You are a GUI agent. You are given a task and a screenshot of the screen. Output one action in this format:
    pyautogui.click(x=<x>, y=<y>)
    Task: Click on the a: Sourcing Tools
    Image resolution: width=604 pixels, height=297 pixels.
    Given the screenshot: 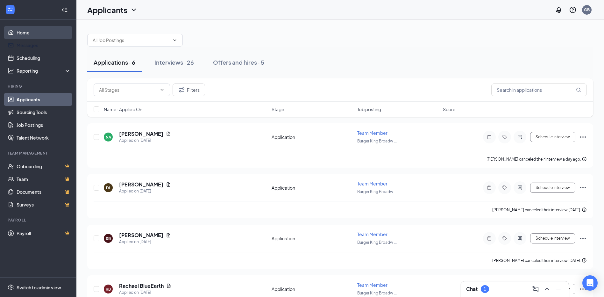 What is the action you would take?
    pyautogui.click(x=44, y=112)
    